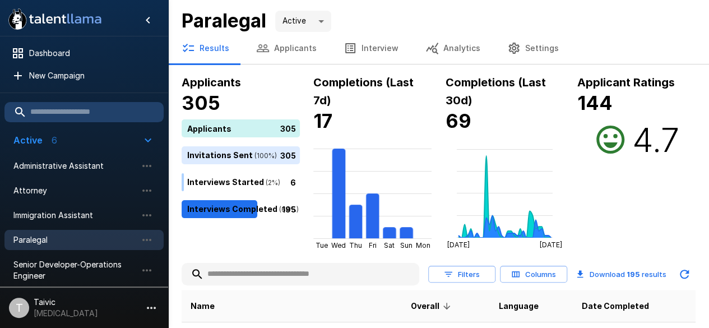 The image size is (709, 328). I want to click on span: Overall, so click(432, 306).